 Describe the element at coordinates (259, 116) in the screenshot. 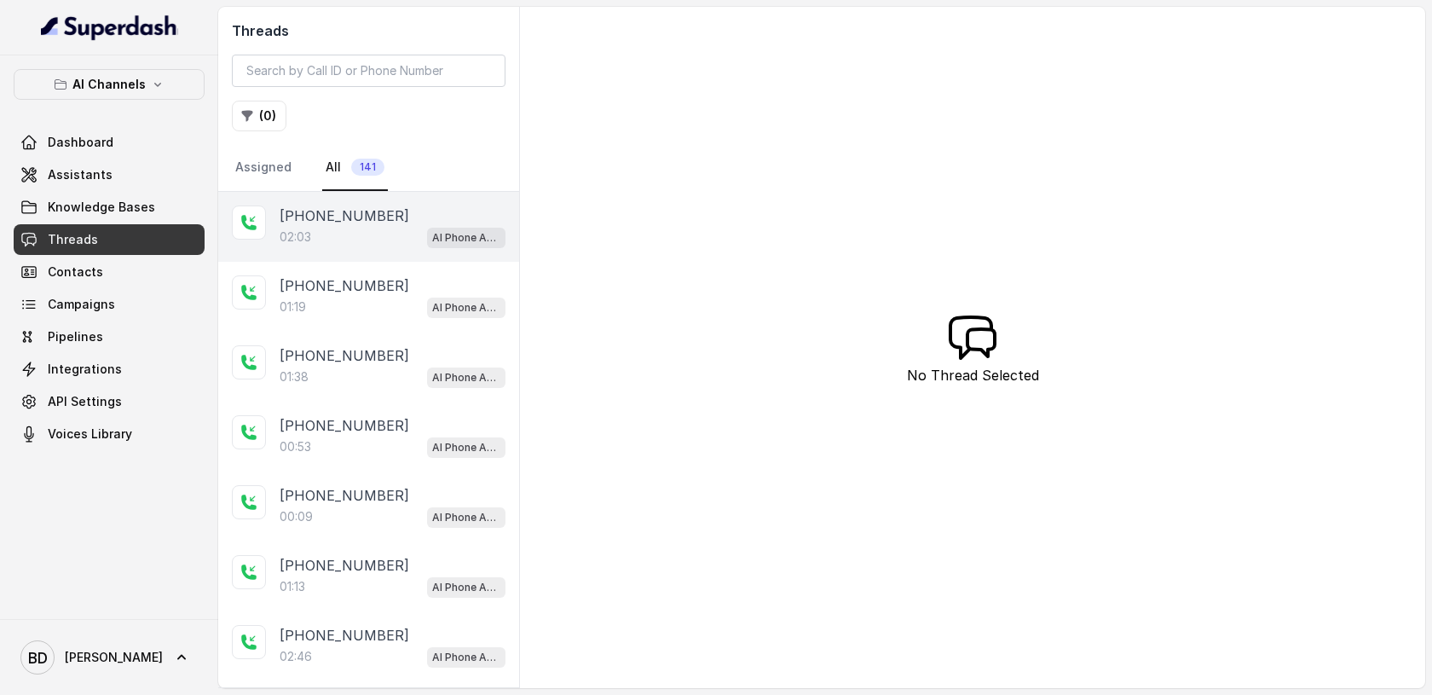

I see `button: (0)` at that location.